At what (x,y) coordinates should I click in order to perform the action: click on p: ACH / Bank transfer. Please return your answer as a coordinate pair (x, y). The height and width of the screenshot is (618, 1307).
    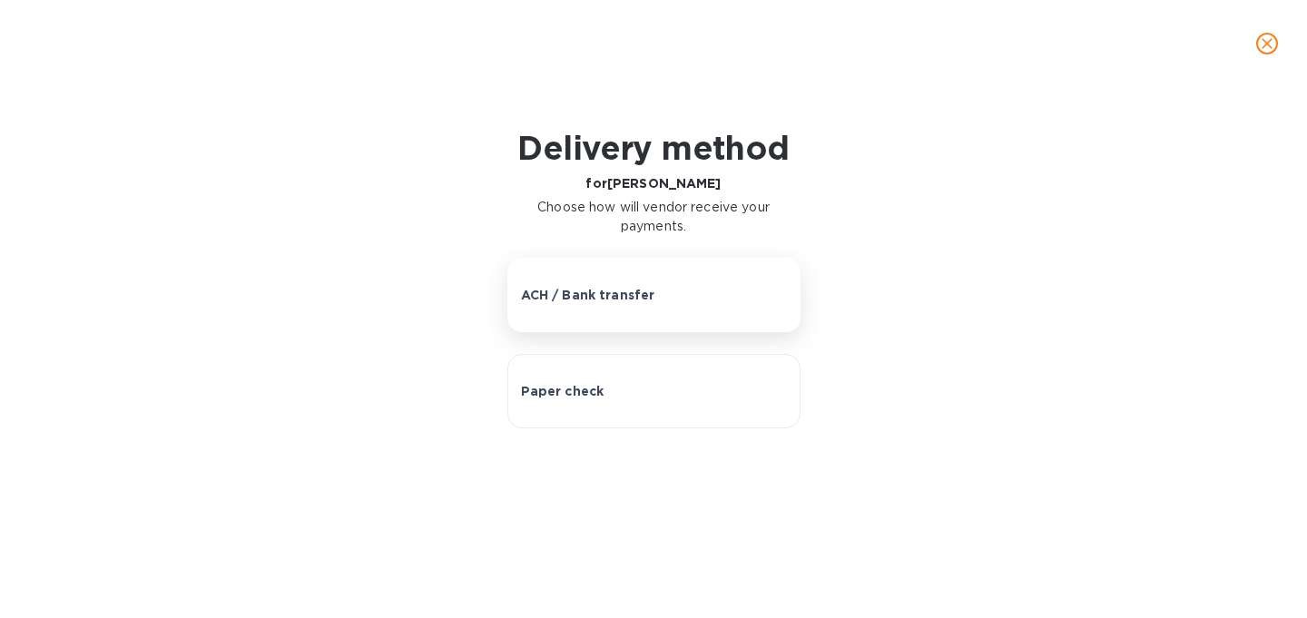
    Looking at the image, I should click on (588, 295).